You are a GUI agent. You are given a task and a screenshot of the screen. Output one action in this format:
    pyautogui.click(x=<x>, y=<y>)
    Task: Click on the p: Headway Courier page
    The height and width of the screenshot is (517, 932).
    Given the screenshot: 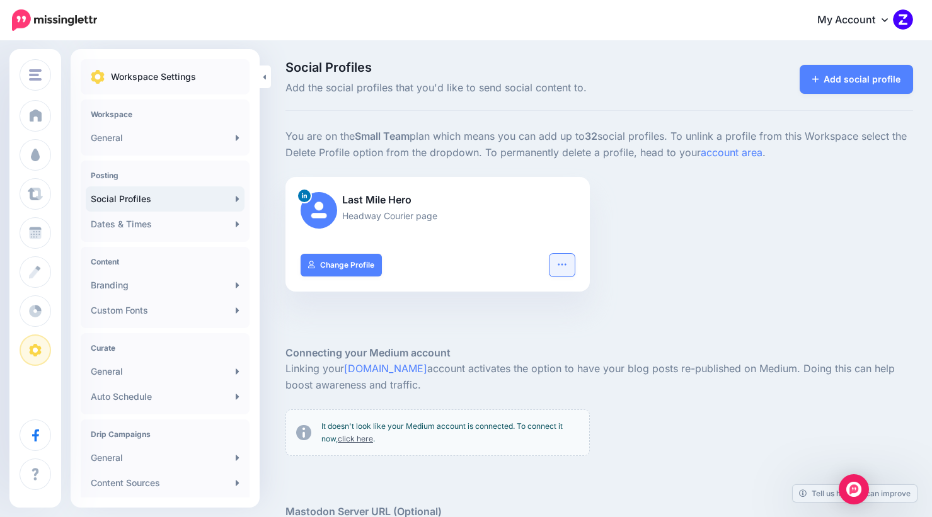 What is the action you would take?
    pyautogui.click(x=437, y=216)
    